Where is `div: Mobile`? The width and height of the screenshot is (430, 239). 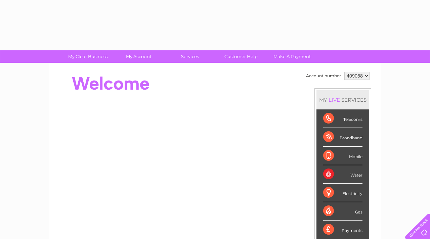
div: Mobile is located at coordinates (343, 156).